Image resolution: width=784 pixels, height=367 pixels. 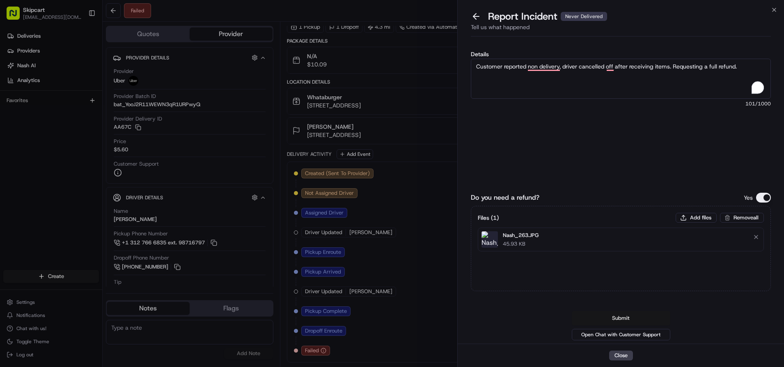 I want to click on p: 45.93 KB, so click(x=521, y=244).